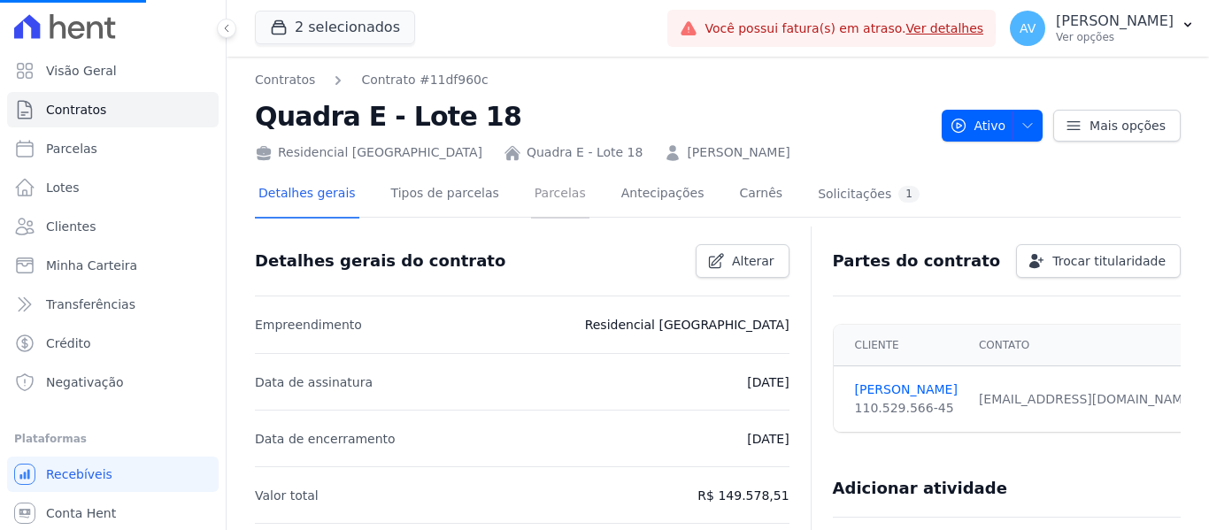 The image size is (1209, 530). I want to click on a: Antecipações, so click(663, 195).